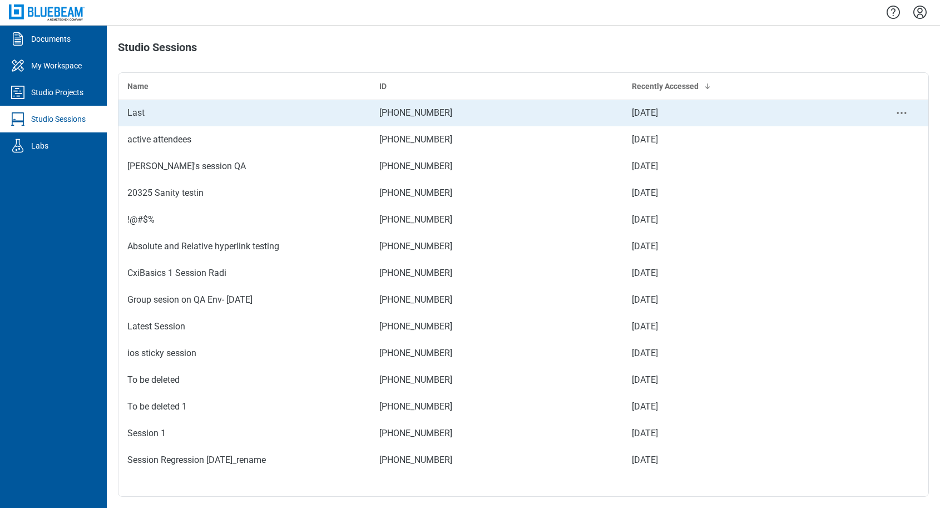  I want to click on div: Documents, so click(51, 39).